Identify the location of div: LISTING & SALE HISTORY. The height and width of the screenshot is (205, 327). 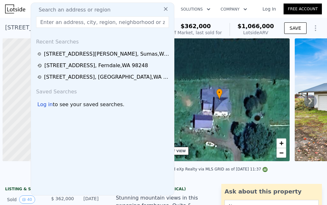
(53, 189).